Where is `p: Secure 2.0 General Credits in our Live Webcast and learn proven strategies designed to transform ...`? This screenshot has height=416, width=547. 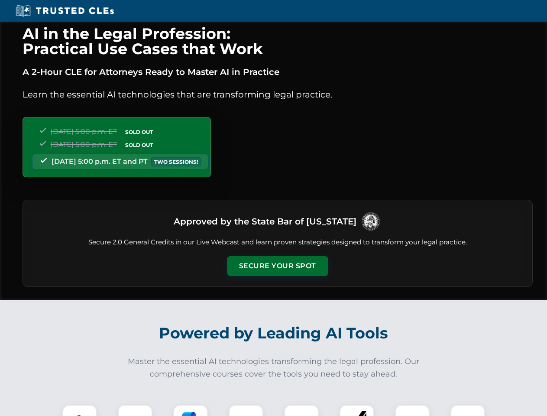
p: Secure 2.0 General Credits in our Live Webcast and learn proven strategies designed to transform ... is located at coordinates (278, 242).